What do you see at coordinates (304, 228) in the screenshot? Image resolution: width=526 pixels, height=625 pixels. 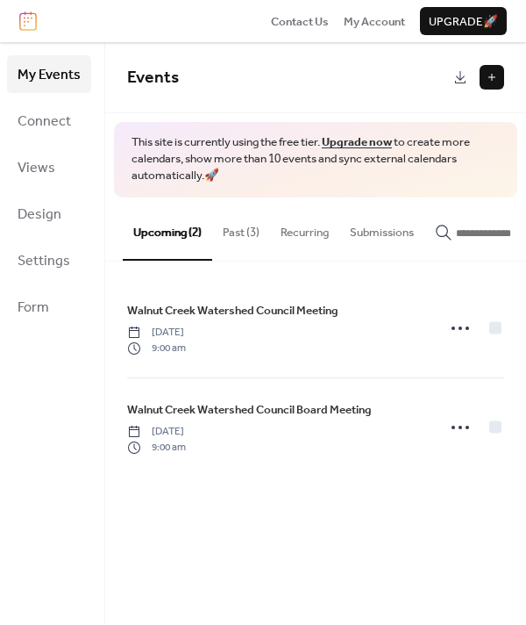 I see `button: Recurring` at bounding box center [304, 228].